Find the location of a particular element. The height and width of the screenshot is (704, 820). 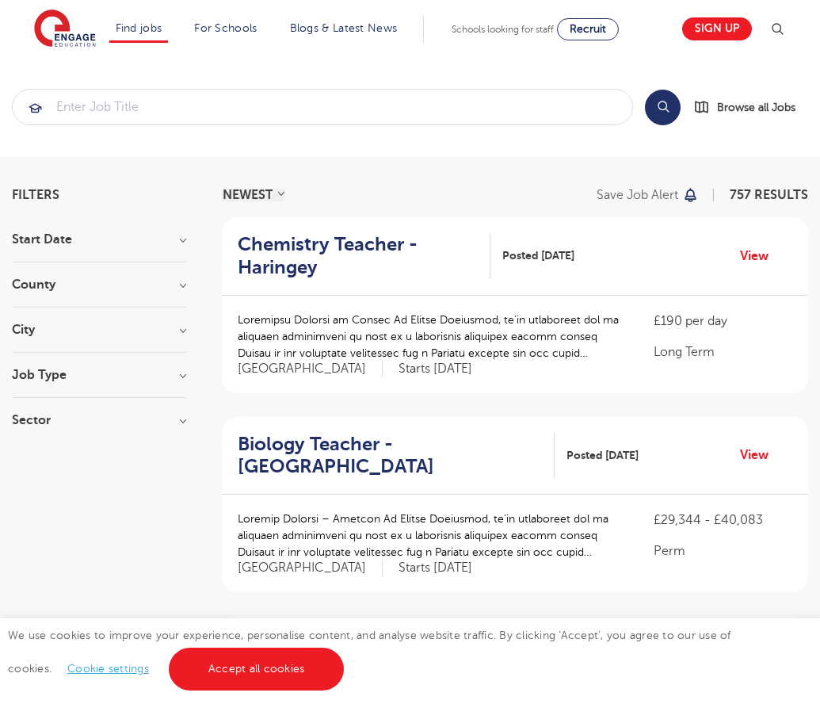

a: Chemistry Teacher - Haringey is located at coordinates (364, 256).